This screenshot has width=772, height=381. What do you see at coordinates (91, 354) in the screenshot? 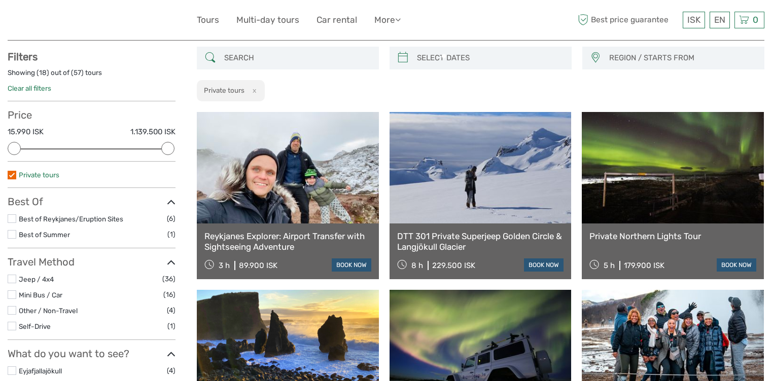
I see `h3: What do you want to see?` at bounding box center [91, 354].